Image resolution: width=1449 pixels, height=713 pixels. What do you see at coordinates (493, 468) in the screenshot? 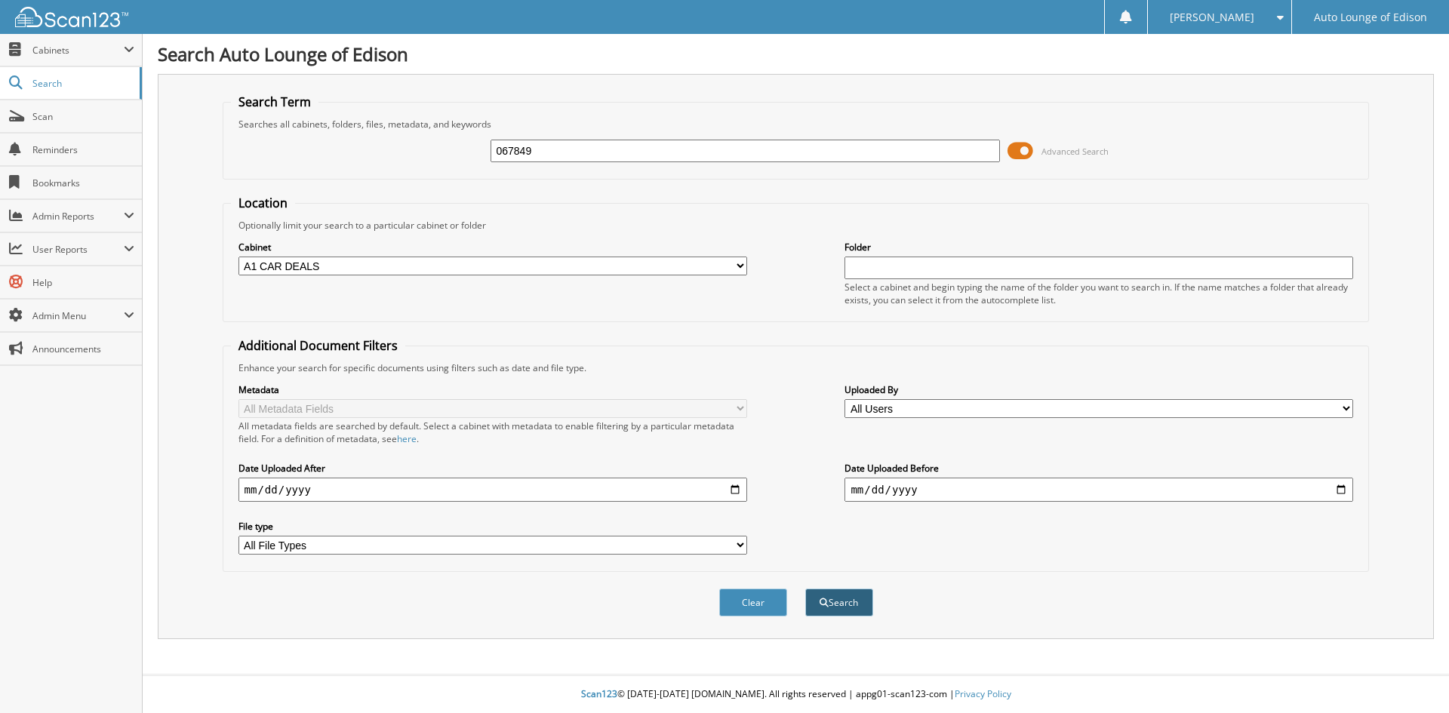
I see `label: Date Uploaded After` at bounding box center [493, 468].